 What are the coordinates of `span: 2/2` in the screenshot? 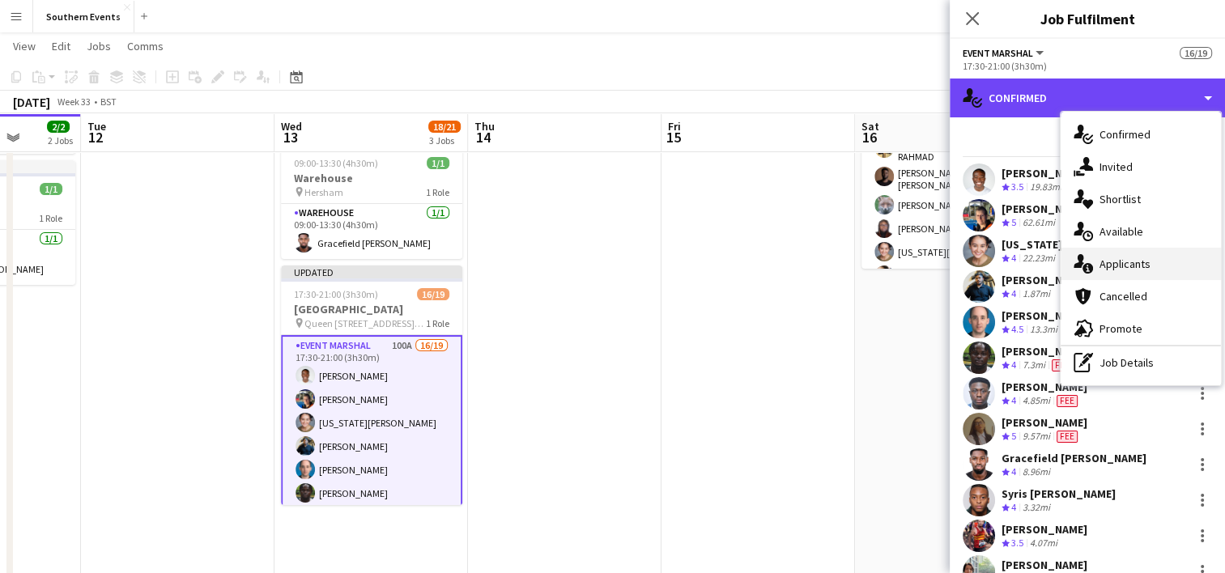 It's located at (58, 126).